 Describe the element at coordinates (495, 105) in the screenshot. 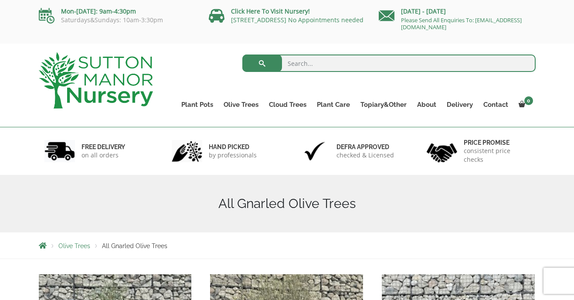

I see `a: Contact` at that location.